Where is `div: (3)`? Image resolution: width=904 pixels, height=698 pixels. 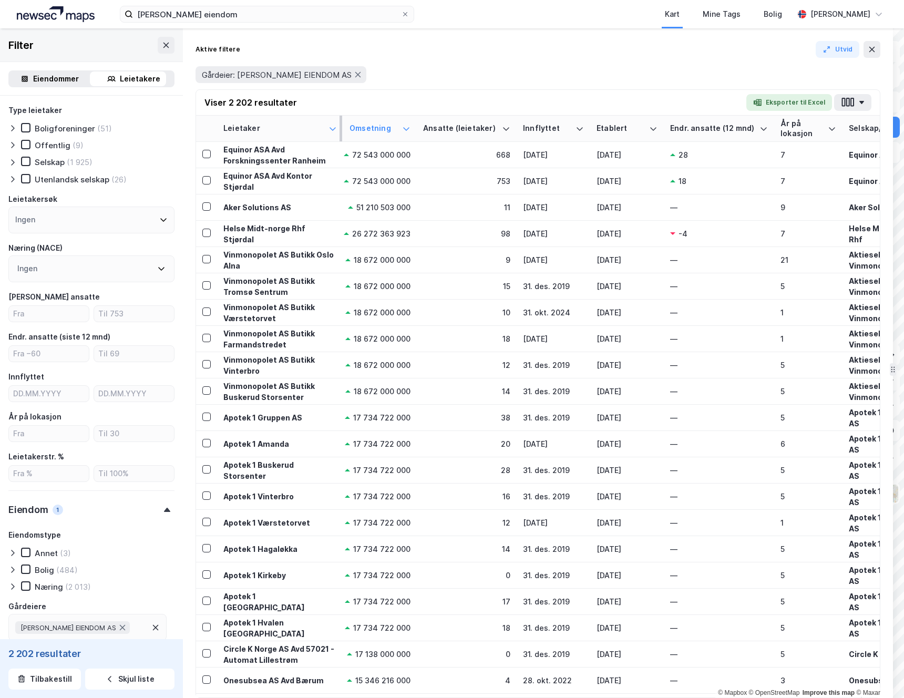 div: (3) is located at coordinates (65, 553).